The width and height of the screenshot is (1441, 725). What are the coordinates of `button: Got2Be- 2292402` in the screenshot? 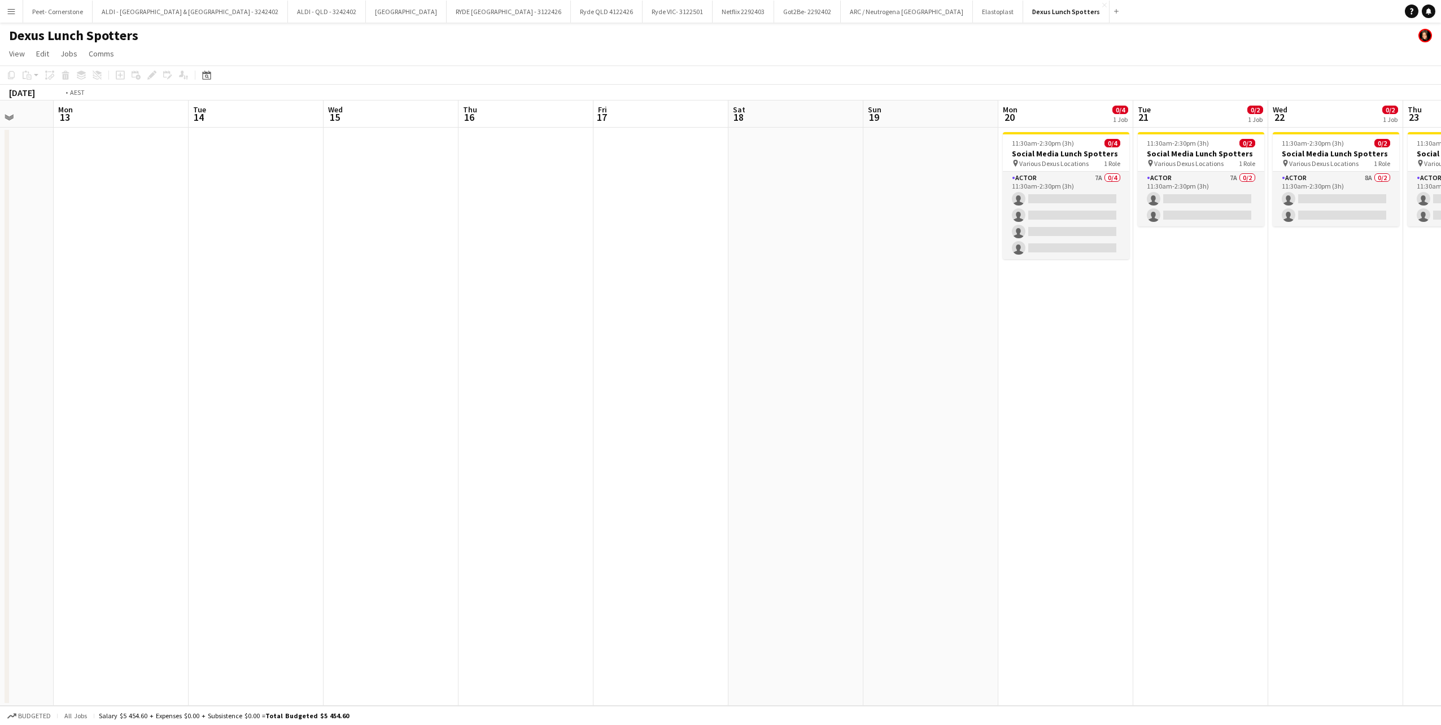 It's located at (807, 11).